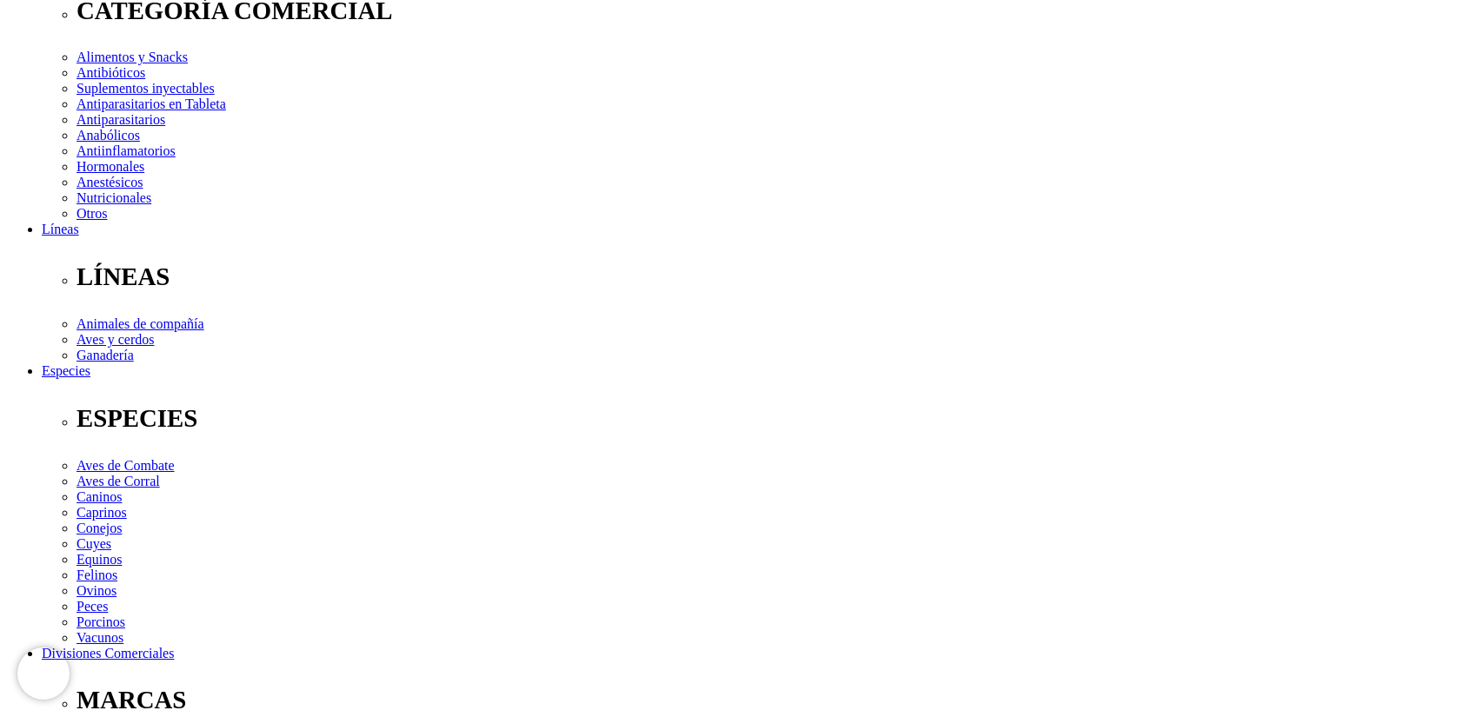 The image size is (1471, 717). What do you see at coordinates (66, 370) in the screenshot?
I see `a: Especies` at bounding box center [66, 370].